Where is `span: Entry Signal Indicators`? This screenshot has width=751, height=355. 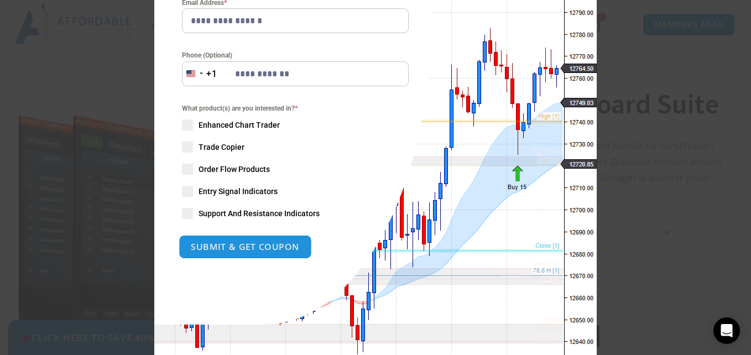
span: Entry Signal Indicators is located at coordinates (238, 191).